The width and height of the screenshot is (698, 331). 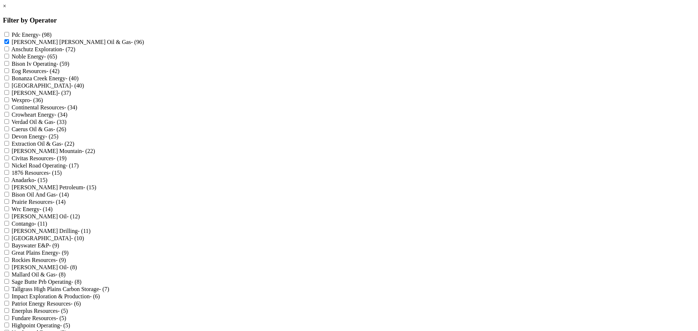 I want to click on span: - (96), so click(x=137, y=42).